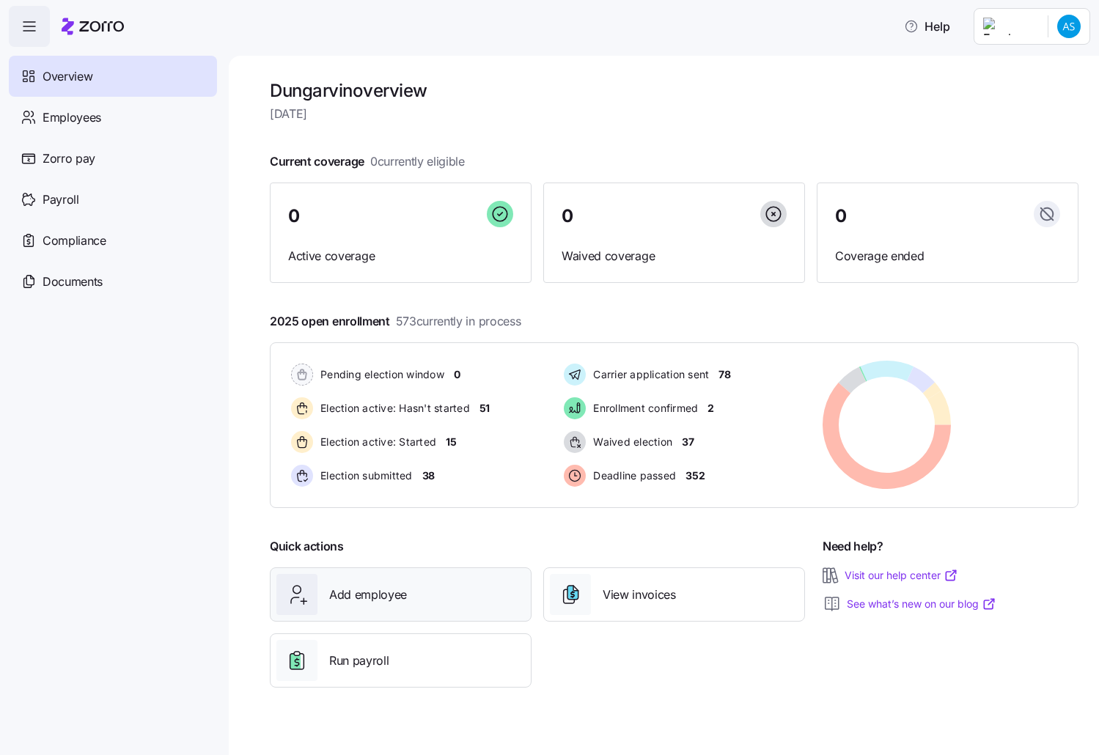 Image resolution: width=1099 pixels, height=755 pixels. I want to click on h1: Dungarvin overview, so click(674, 90).